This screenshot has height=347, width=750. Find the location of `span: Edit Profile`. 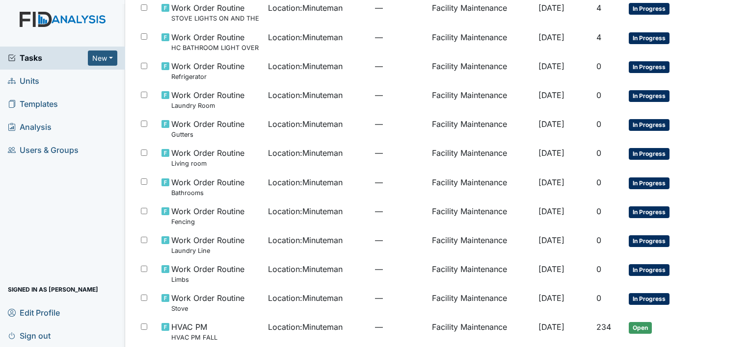

span: Edit Profile is located at coordinates (34, 313).